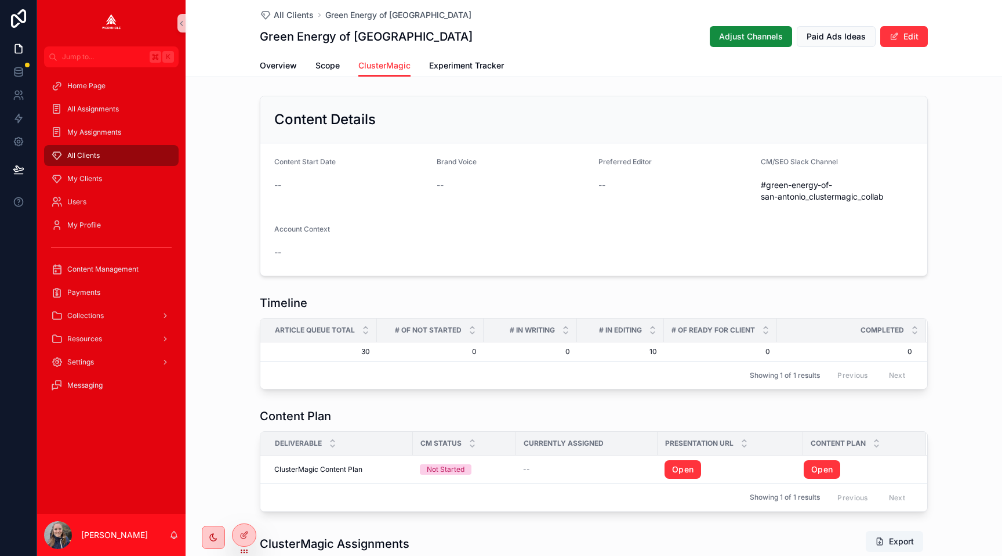 The height and width of the screenshot is (556, 1002). Describe the element at coordinates (295, 416) in the screenshot. I see `h1: Content Plan` at that location.